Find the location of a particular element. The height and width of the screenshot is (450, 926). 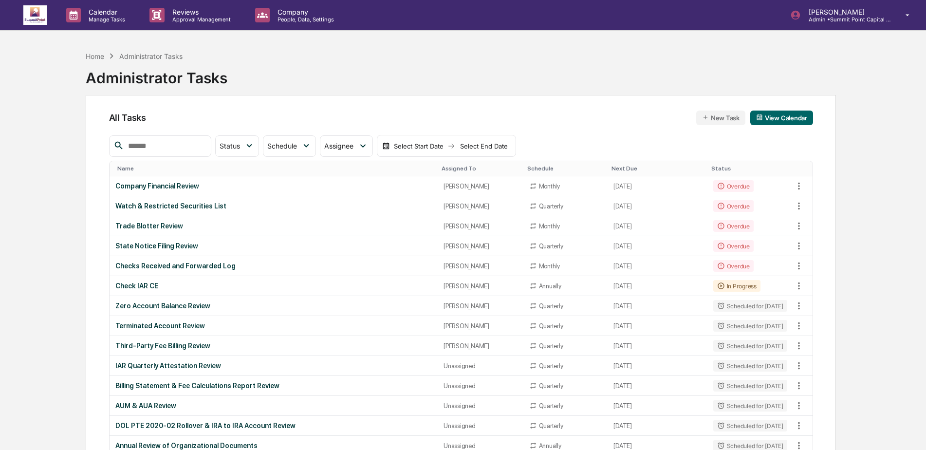

p: Admin • Summit Point Capital Management is located at coordinates (846, 19).